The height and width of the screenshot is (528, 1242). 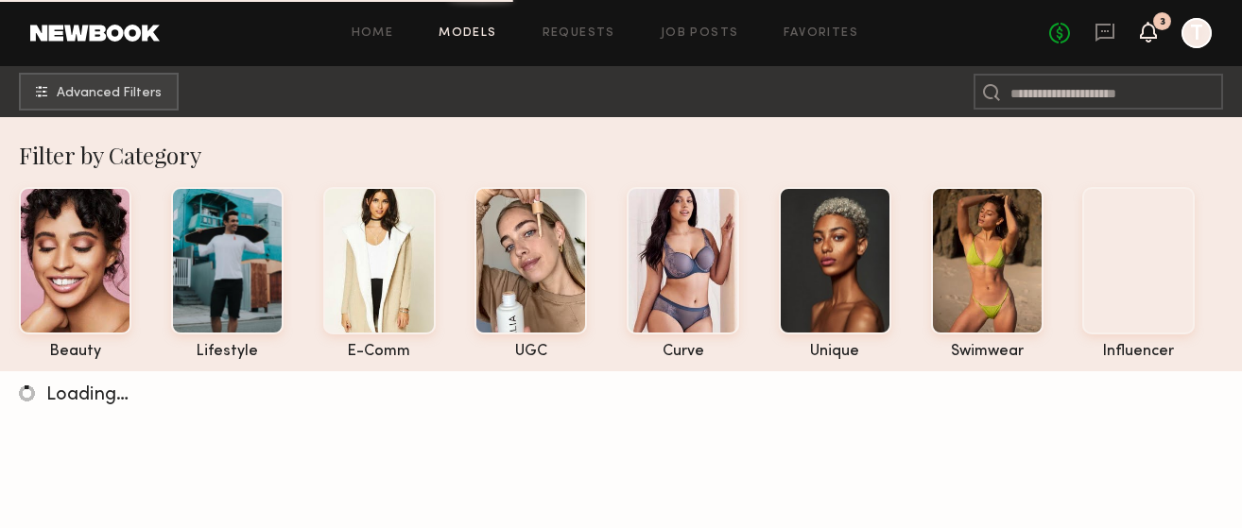 What do you see at coordinates (109, 94) in the screenshot?
I see `span: Advanced Filters` at bounding box center [109, 94].